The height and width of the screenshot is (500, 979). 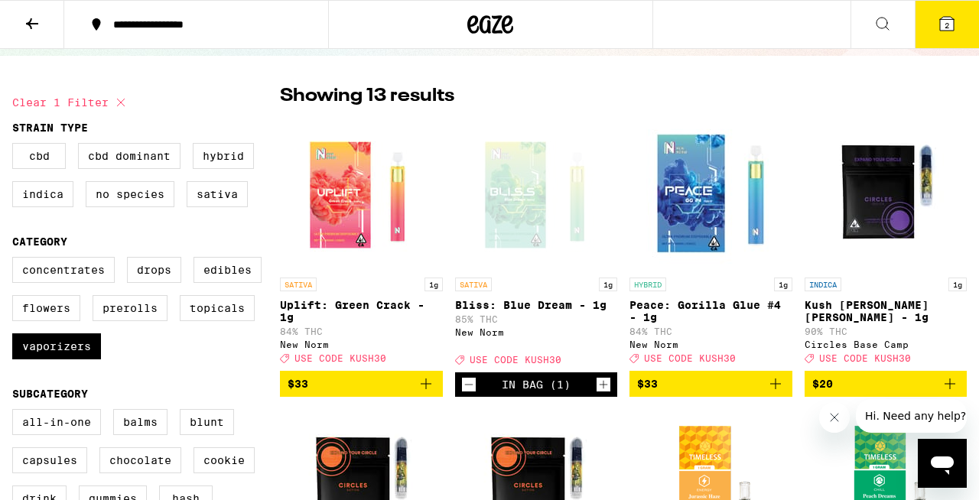 I want to click on label: CBD Dominant, so click(x=129, y=156).